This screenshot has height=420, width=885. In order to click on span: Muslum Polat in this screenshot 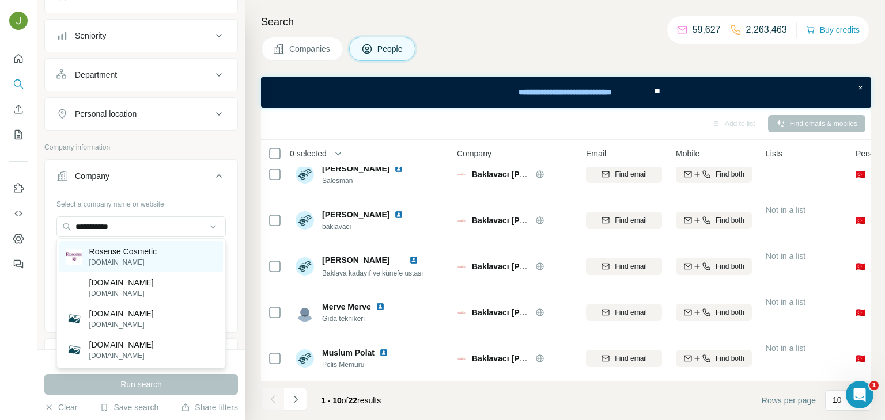, I will do `click(348, 353)`.